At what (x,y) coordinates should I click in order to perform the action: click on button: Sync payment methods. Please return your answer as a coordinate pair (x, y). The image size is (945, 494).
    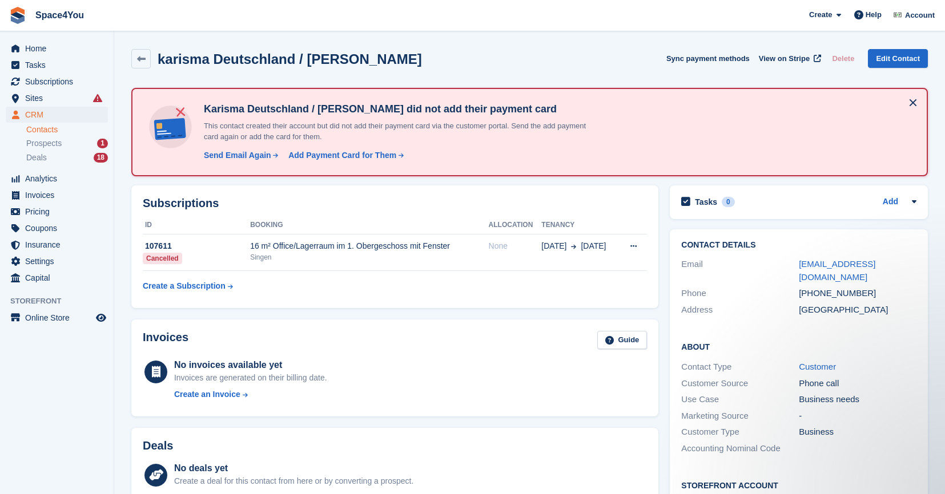
    Looking at the image, I should click on (708, 58).